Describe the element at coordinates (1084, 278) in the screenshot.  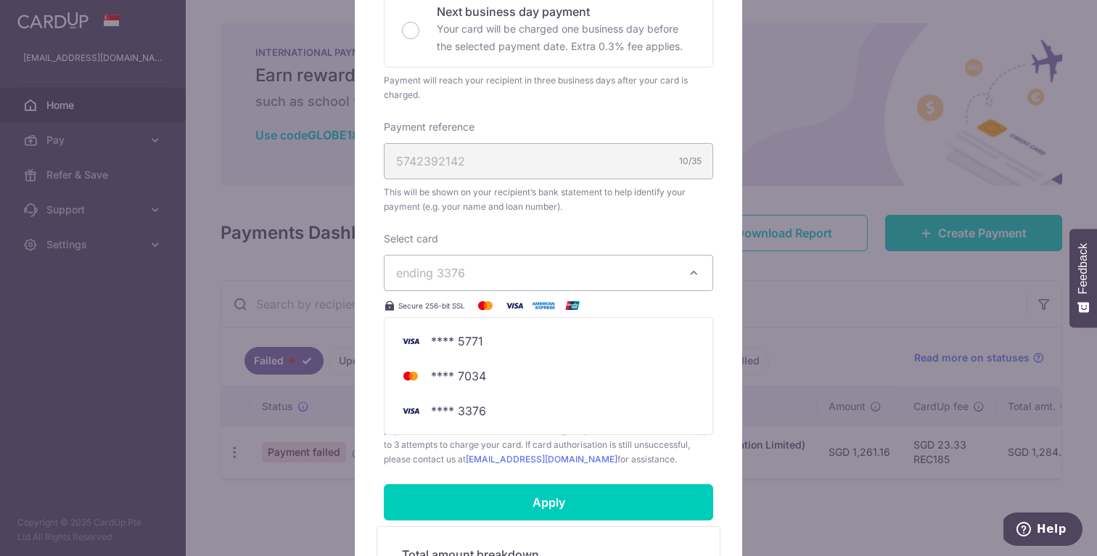
I see `button: Feedback - Show survey` at that location.